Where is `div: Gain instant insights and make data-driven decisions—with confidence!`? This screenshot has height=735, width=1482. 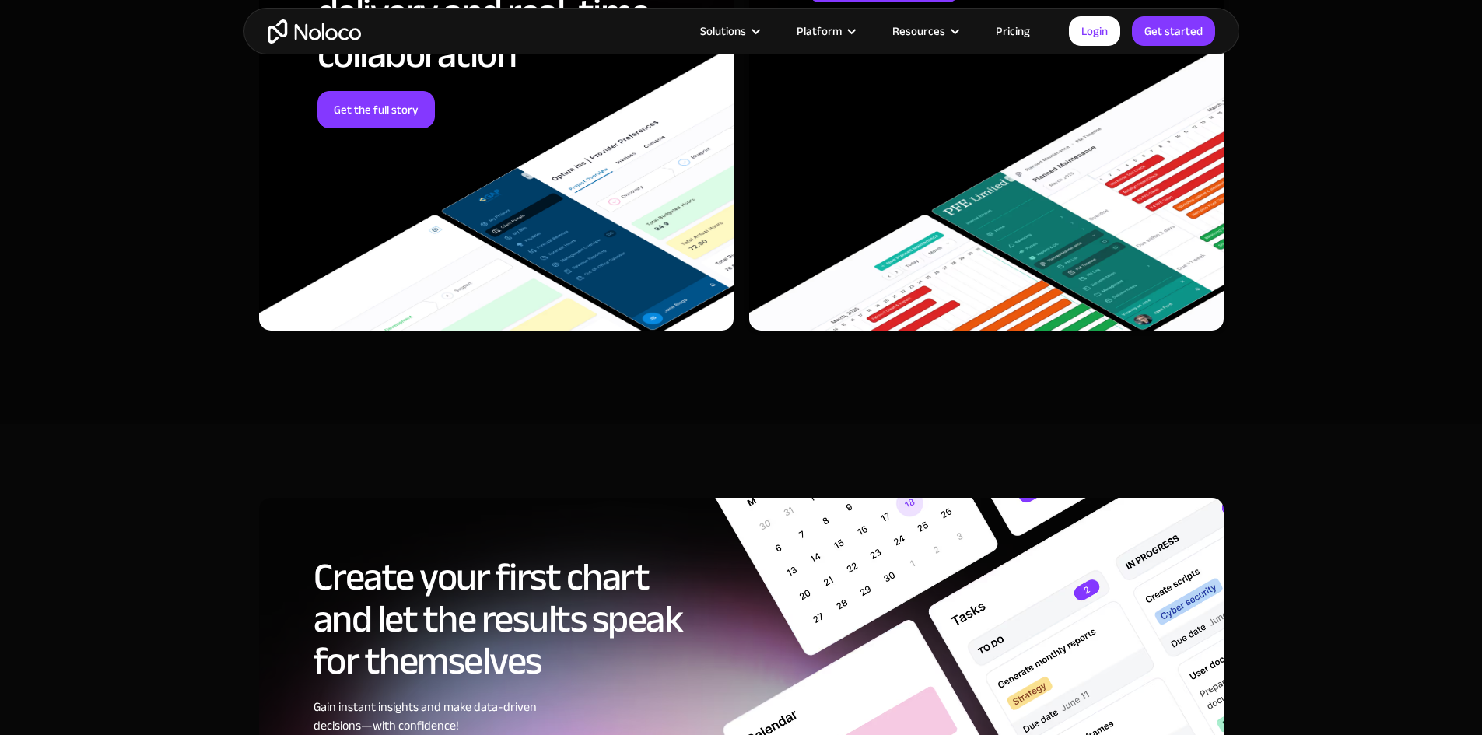 div: Gain instant insights and make data-driven decisions—with confidence! is located at coordinates (510, 717).